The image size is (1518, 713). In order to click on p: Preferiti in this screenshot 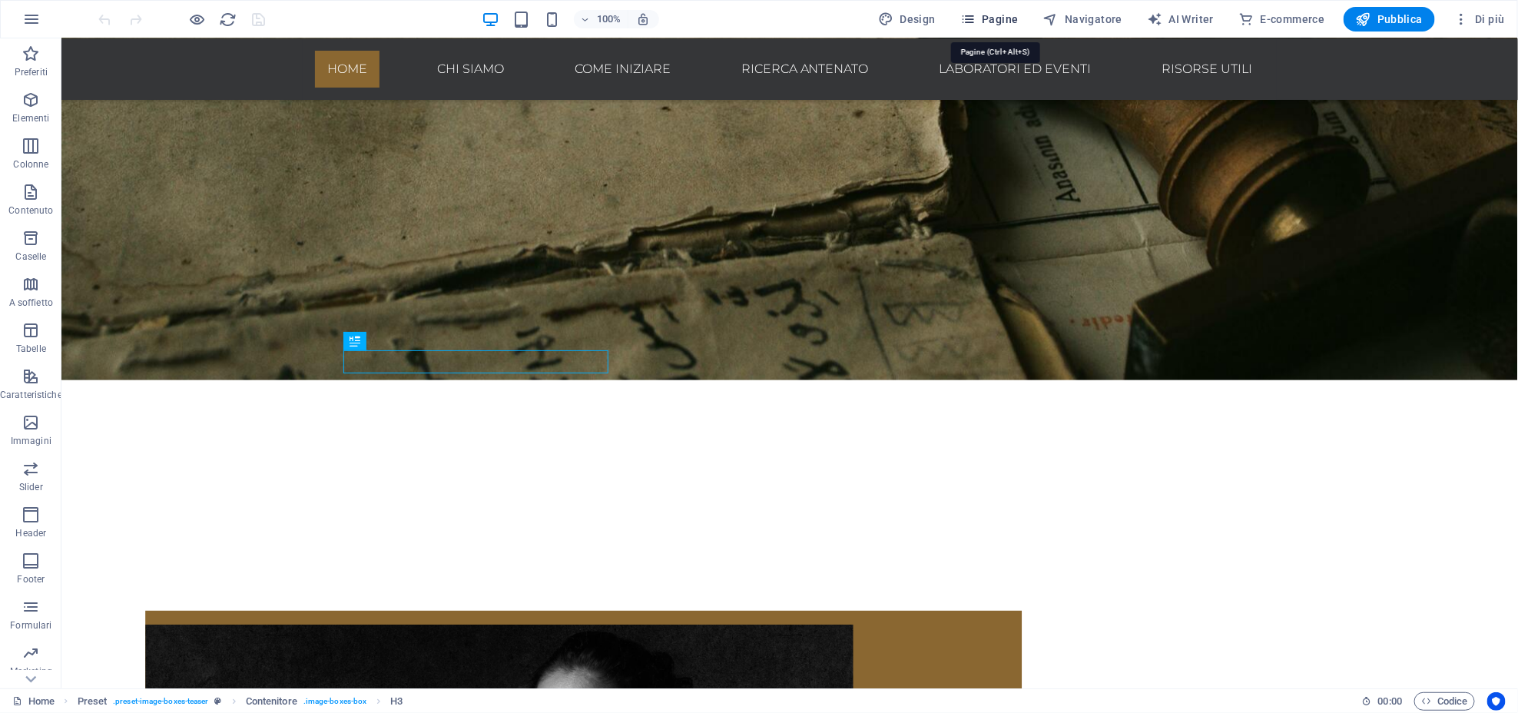, I will do `click(31, 72)`.